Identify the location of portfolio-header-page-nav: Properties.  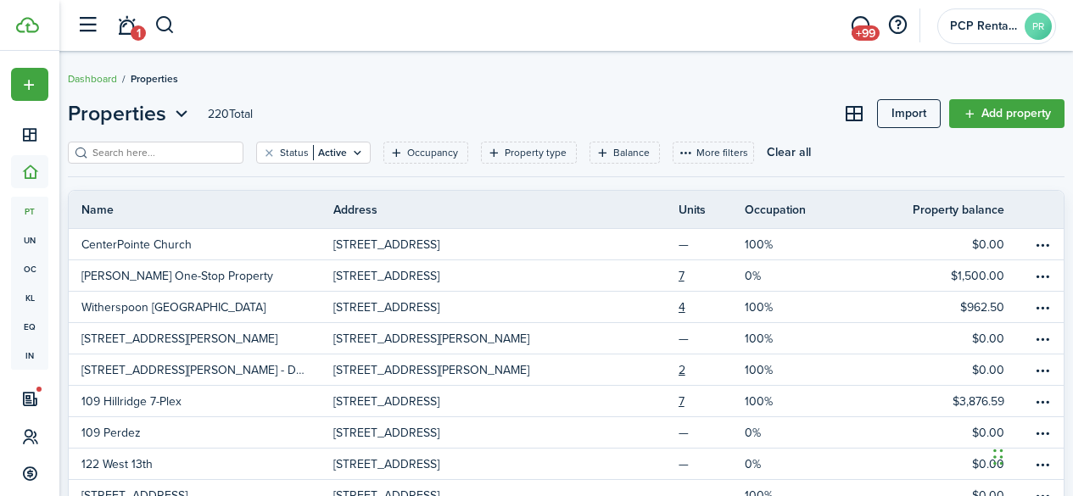
(130, 114).